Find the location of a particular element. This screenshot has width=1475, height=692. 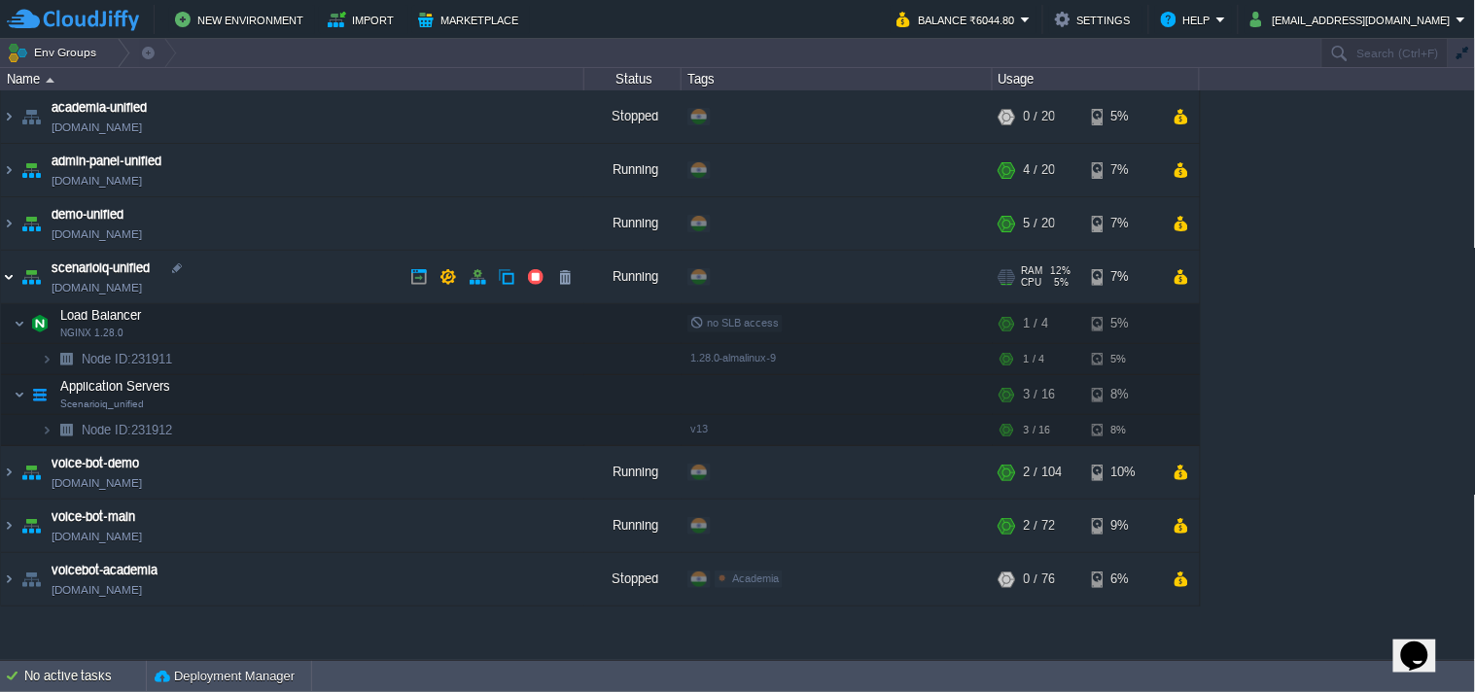

a: admin-panel-unified is located at coordinates (106, 161).